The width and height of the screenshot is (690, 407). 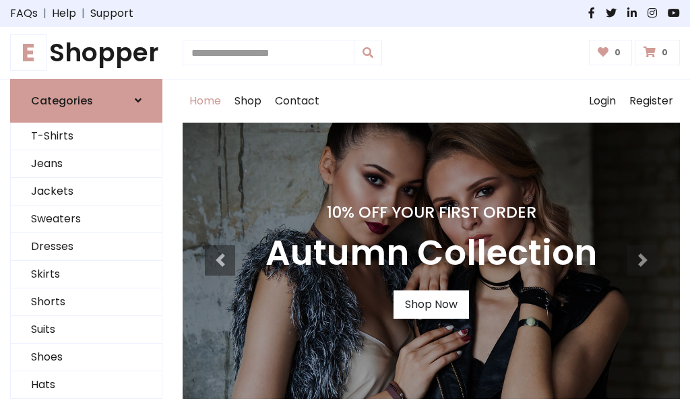 What do you see at coordinates (651, 101) in the screenshot?
I see `a: Register` at bounding box center [651, 101].